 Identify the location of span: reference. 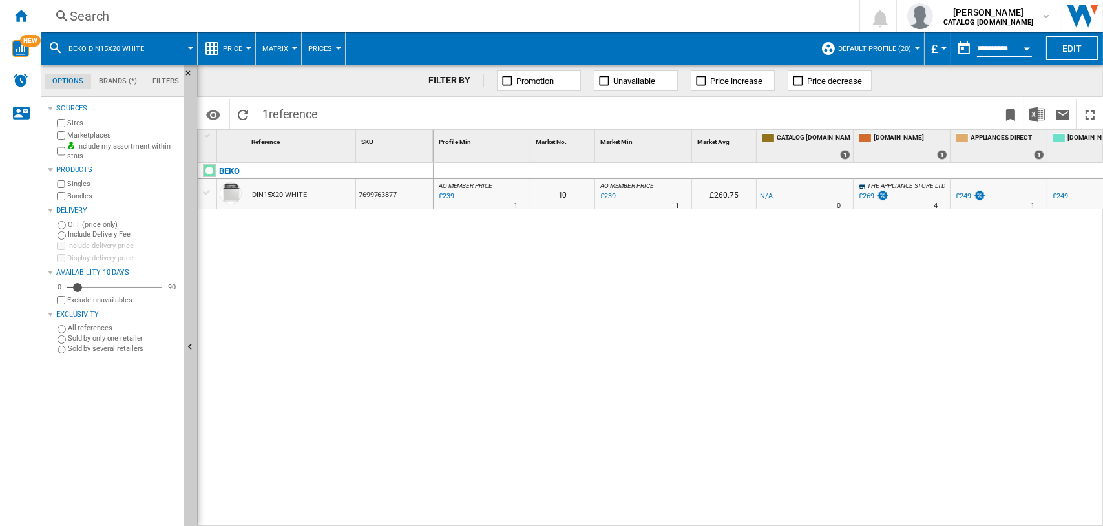
(293, 114).